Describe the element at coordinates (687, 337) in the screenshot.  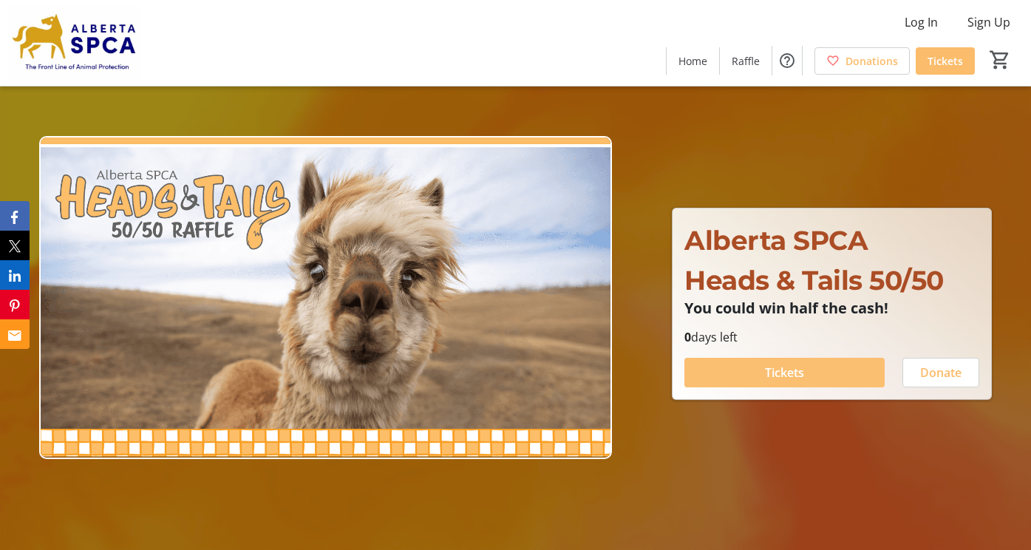
I see `span: 0` at that location.